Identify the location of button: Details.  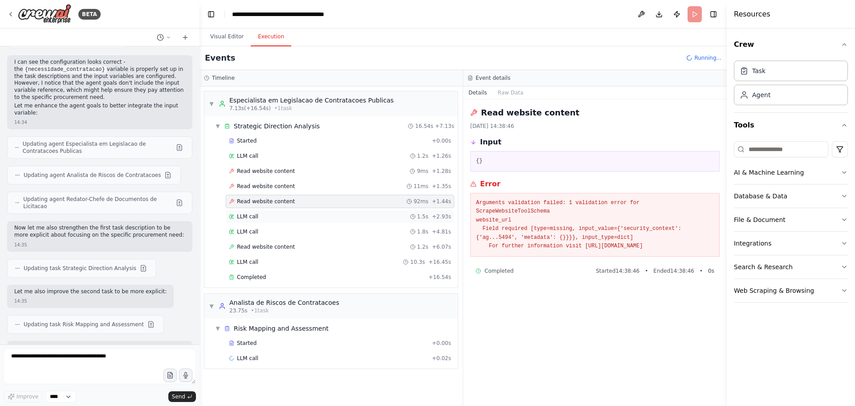
(478, 93).